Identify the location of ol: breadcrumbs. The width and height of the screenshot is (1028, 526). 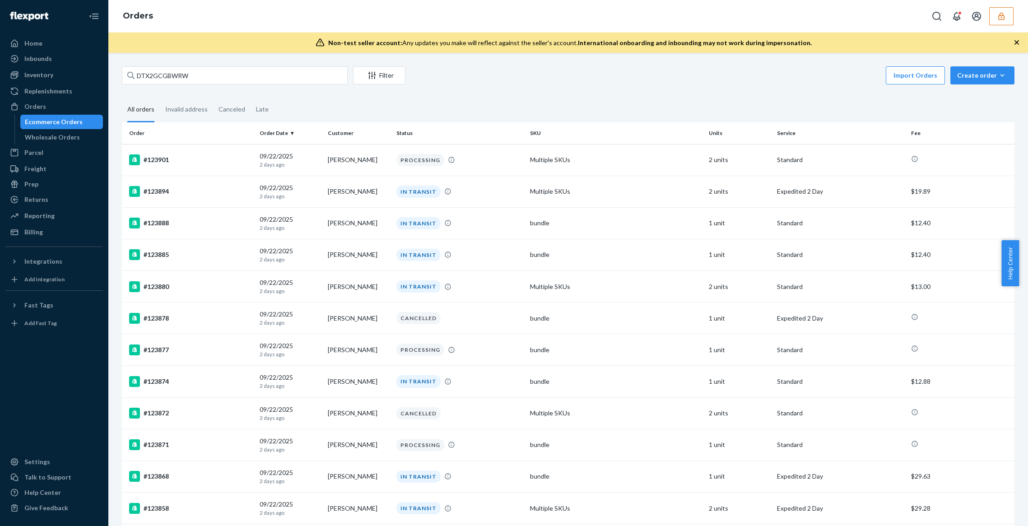
(138, 16).